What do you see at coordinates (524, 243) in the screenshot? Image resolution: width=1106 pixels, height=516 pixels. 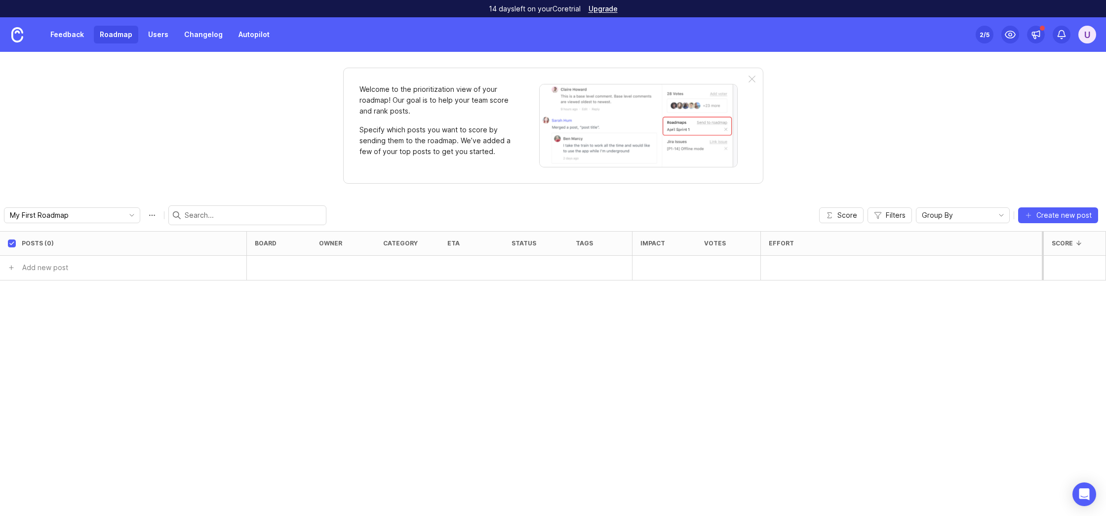 I see `div: status` at bounding box center [524, 243].